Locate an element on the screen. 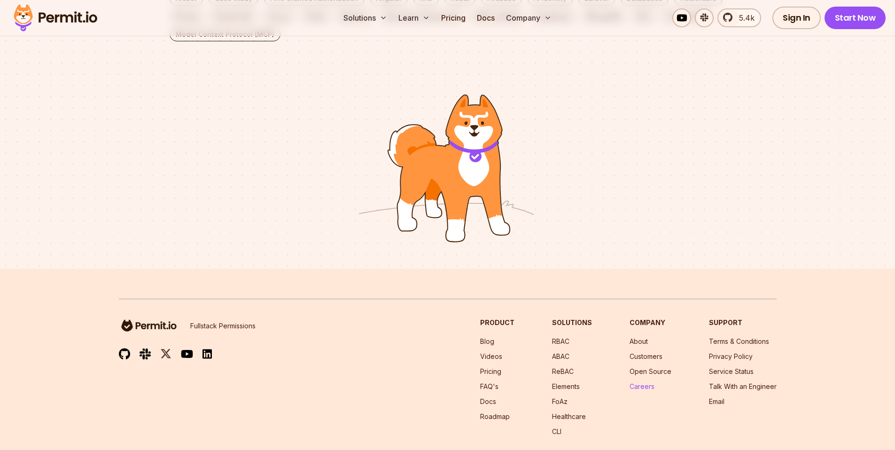 This screenshot has height=450, width=895. p: Fullstack Permissions is located at coordinates (223, 326).